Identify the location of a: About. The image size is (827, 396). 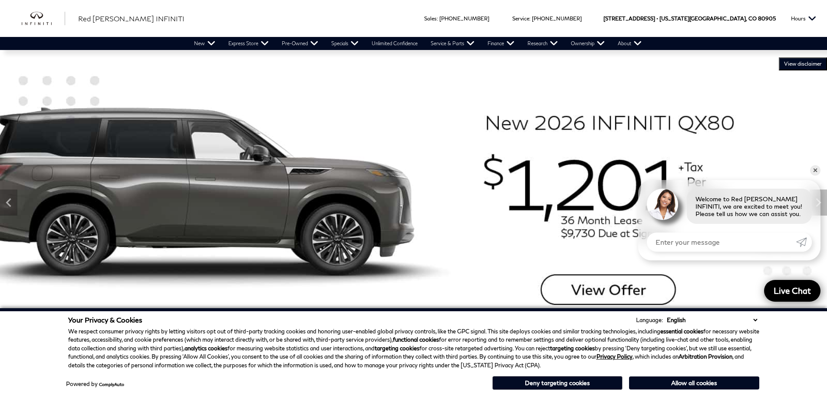
(630, 43).